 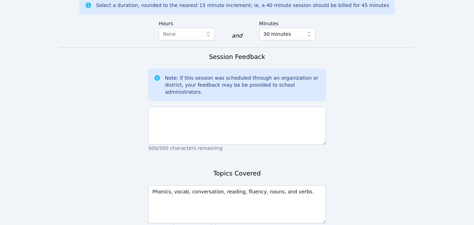 I want to click on div: Select a duration, rounded to the nearest 15 minute increment; ie, a 40 minute session should be ..., so click(x=243, y=5).